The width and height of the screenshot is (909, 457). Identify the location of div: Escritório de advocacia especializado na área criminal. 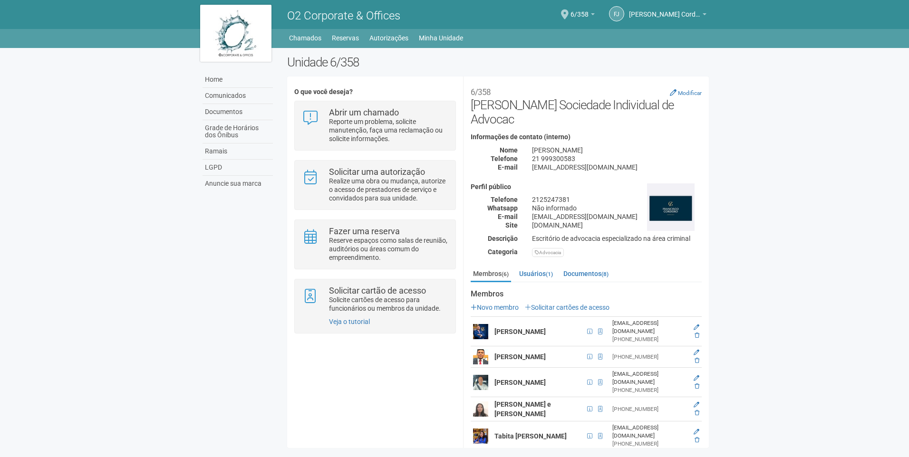
(617, 239).